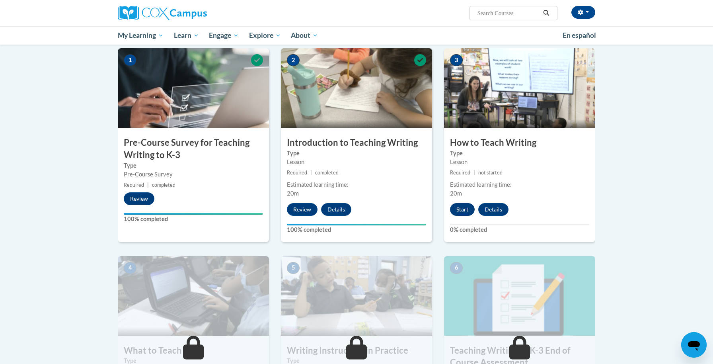 The image size is (713, 364). I want to click on span: En español, so click(579, 35).